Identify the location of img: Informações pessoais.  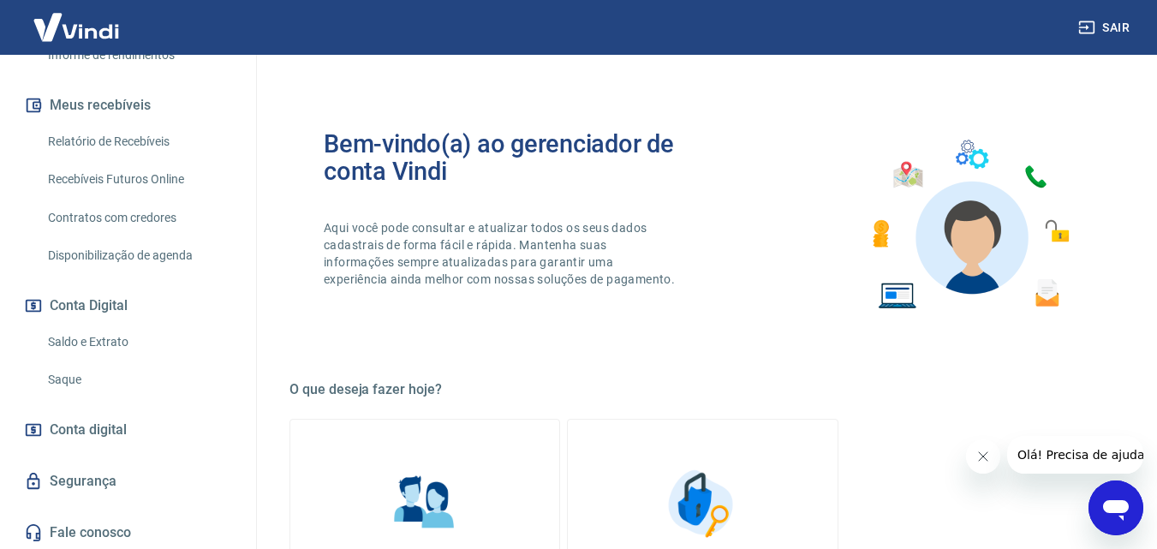
(425, 504).